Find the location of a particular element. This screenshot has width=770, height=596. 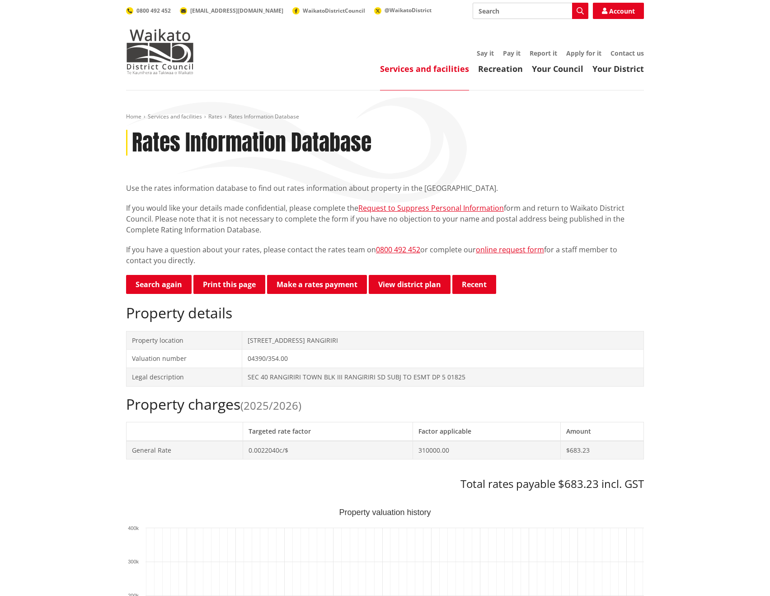

td: SEC 40 RANGIRIRI TOWN BLK III RANGIRIRI SD SUBJ TO ESMT DP 5 01825 is located at coordinates (443, 376).